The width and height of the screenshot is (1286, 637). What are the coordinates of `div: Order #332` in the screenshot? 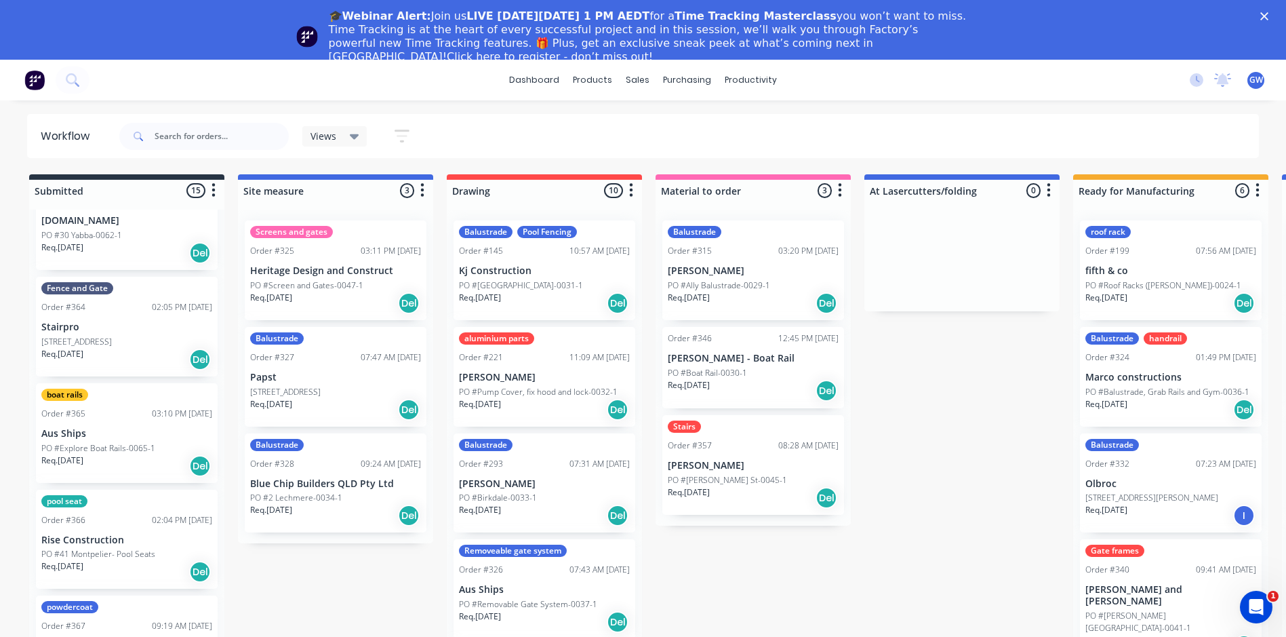 It's located at (1107, 464).